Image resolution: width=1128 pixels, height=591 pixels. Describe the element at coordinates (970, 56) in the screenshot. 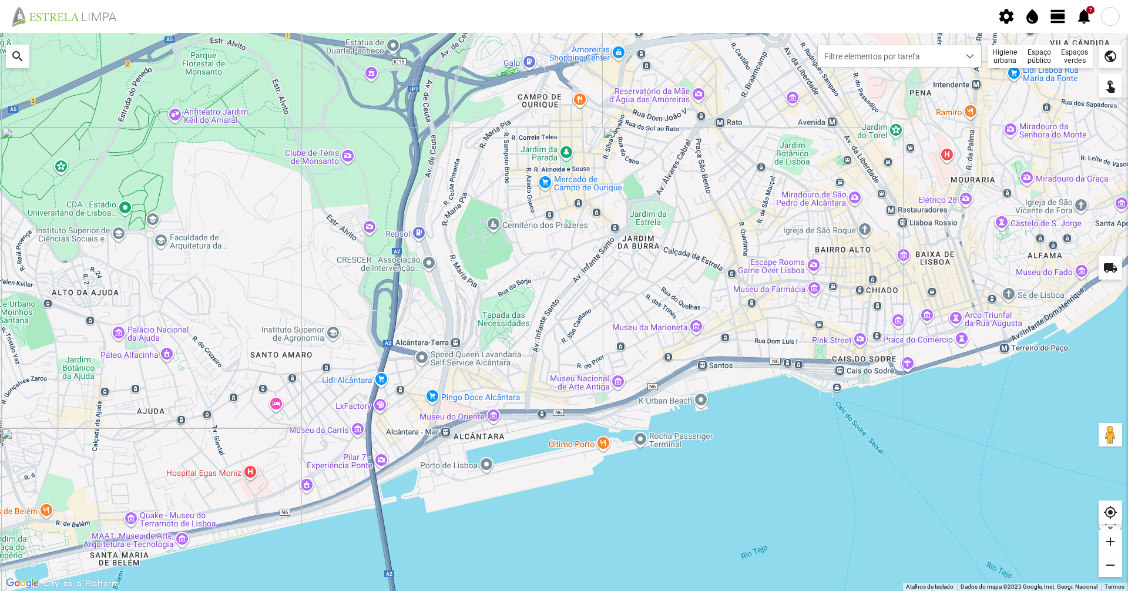

I see `div: dropdown trigger` at that location.